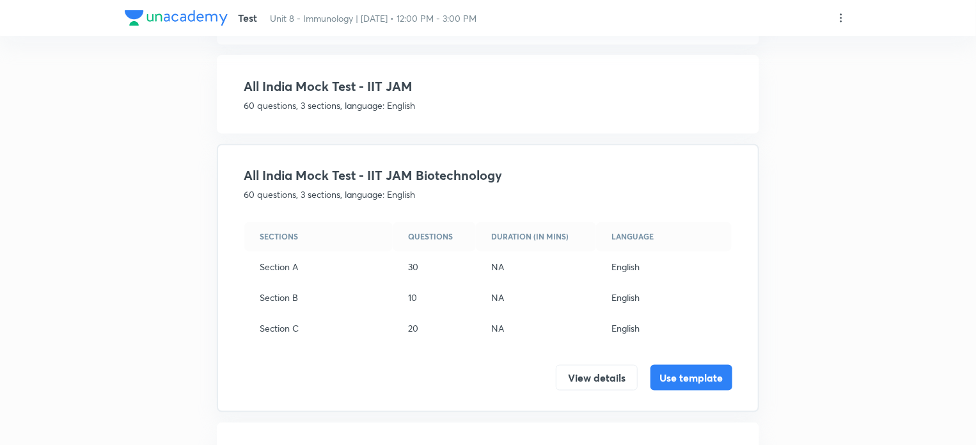 The width and height of the screenshot is (976, 445). I want to click on span: Test, so click(248, 17).